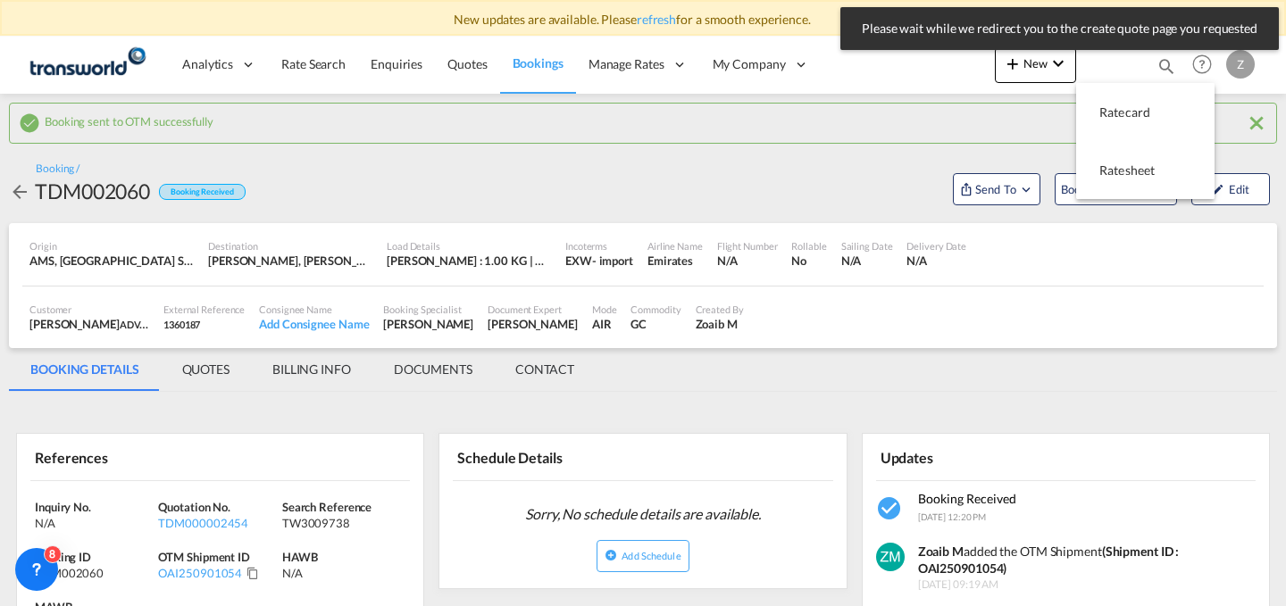  I want to click on div: Add Consignee Name, so click(313, 324).